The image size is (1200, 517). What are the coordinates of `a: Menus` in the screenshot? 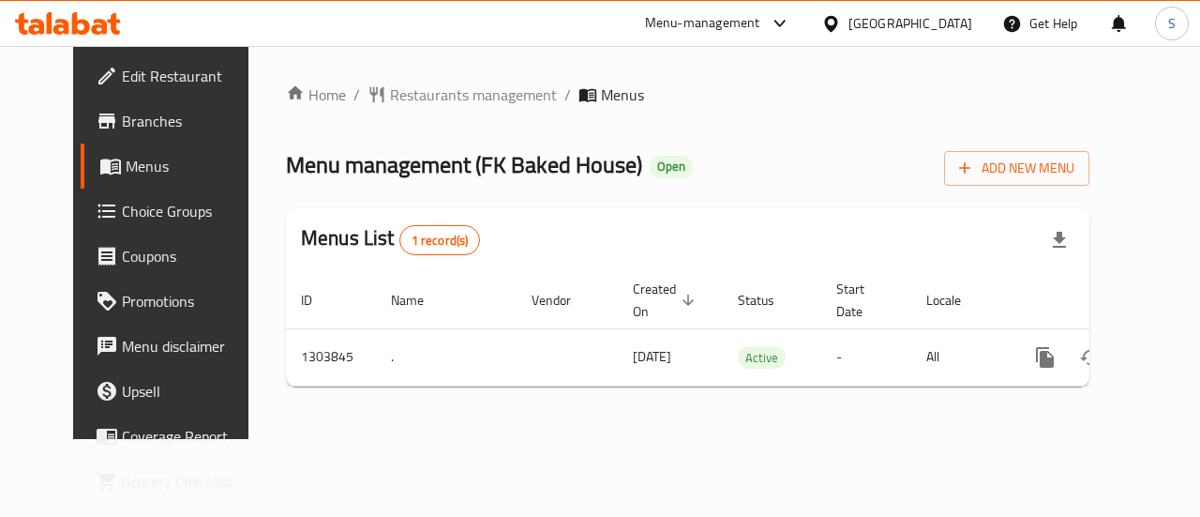 It's located at (177, 166).